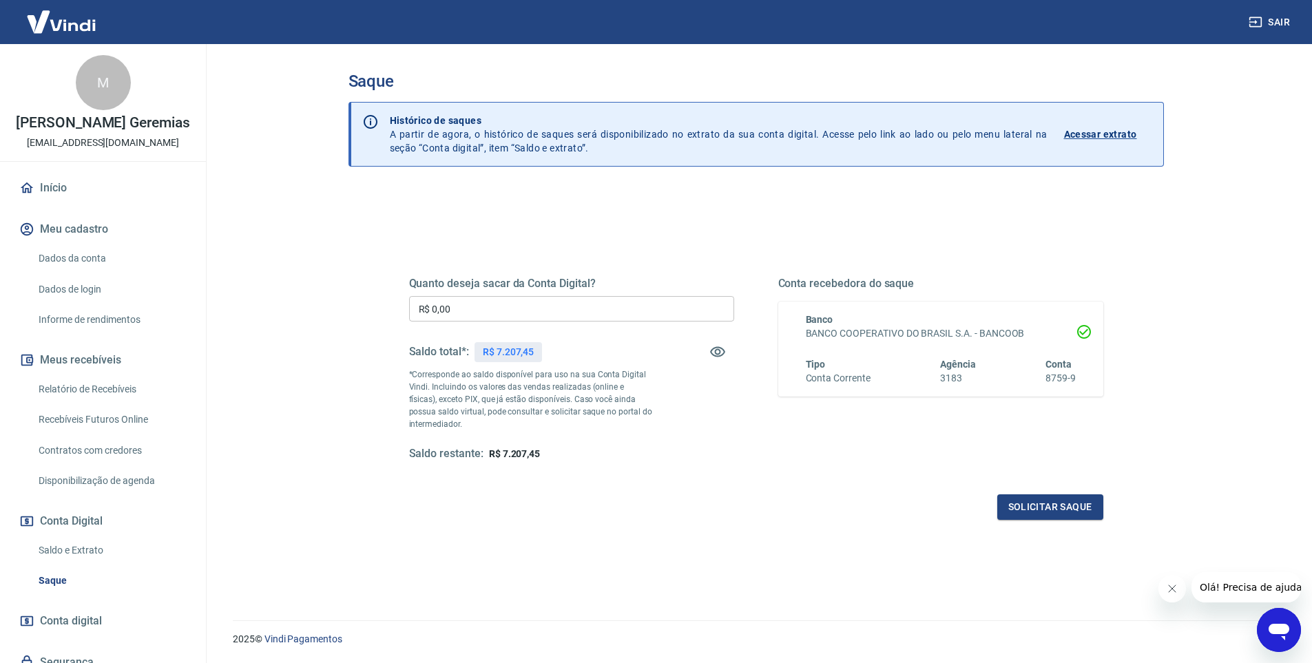 This screenshot has width=1312, height=663. What do you see at coordinates (111, 289) in the screenshot?
I see `a: Dados de login` at bounding box center [111, 289].